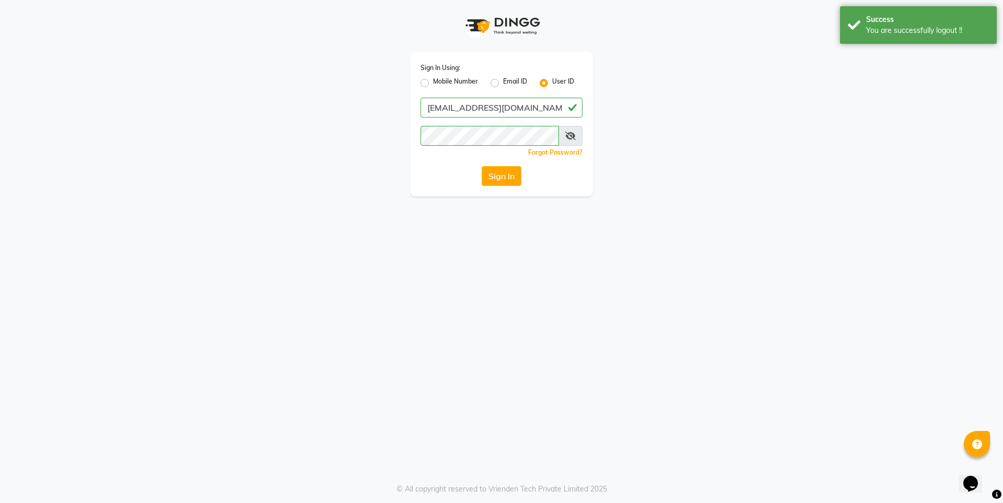 The image size is (1003, 503). I want to click on img: logo1.svg, so click(501, 26).